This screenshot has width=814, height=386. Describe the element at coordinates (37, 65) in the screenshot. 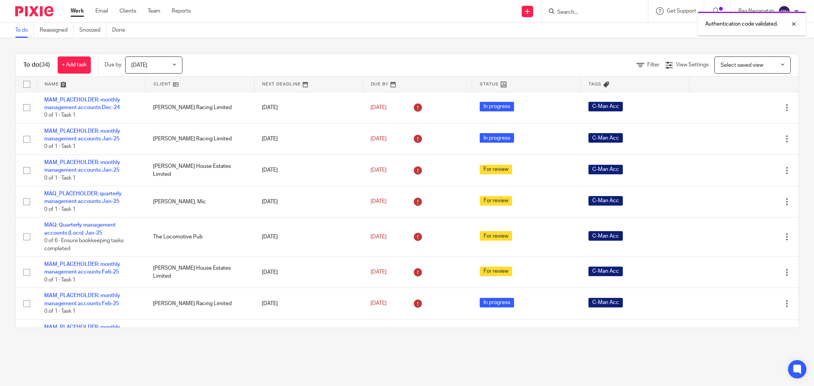

I see `h1: To do` at that location.